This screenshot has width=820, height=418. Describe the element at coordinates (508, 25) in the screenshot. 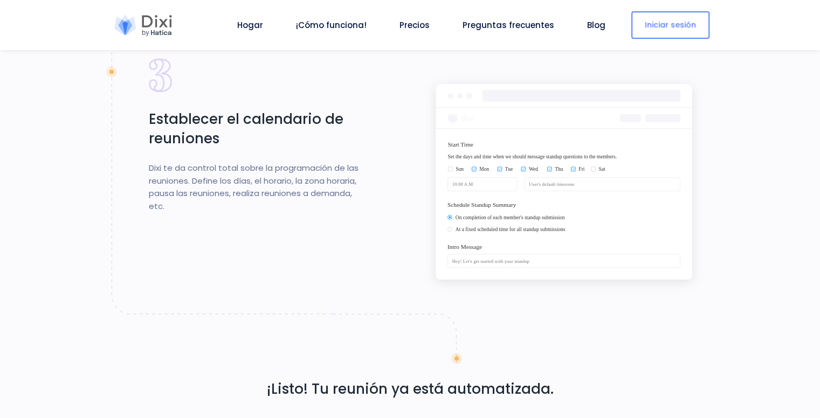

I see `font: Preguntas frecuentes` at that location.